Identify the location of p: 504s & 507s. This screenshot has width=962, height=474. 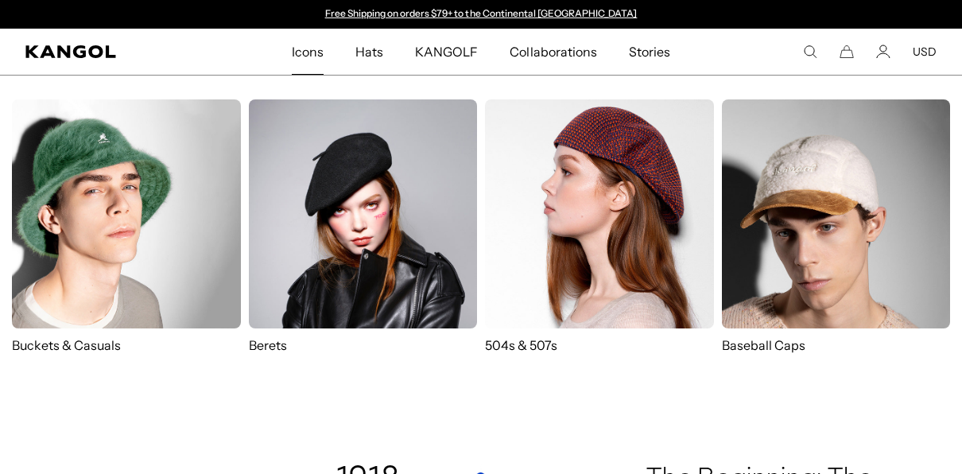
(599, 345).